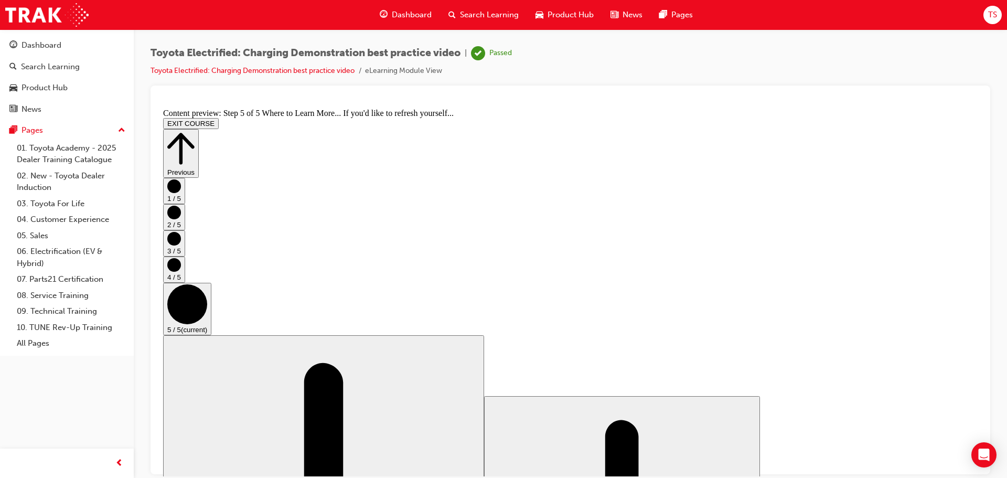 The height and width of the screenshot is (478, 1007). Describe the element at coordinates (67, 67) in the screenshot. I see `a: Search Learning` at that location.